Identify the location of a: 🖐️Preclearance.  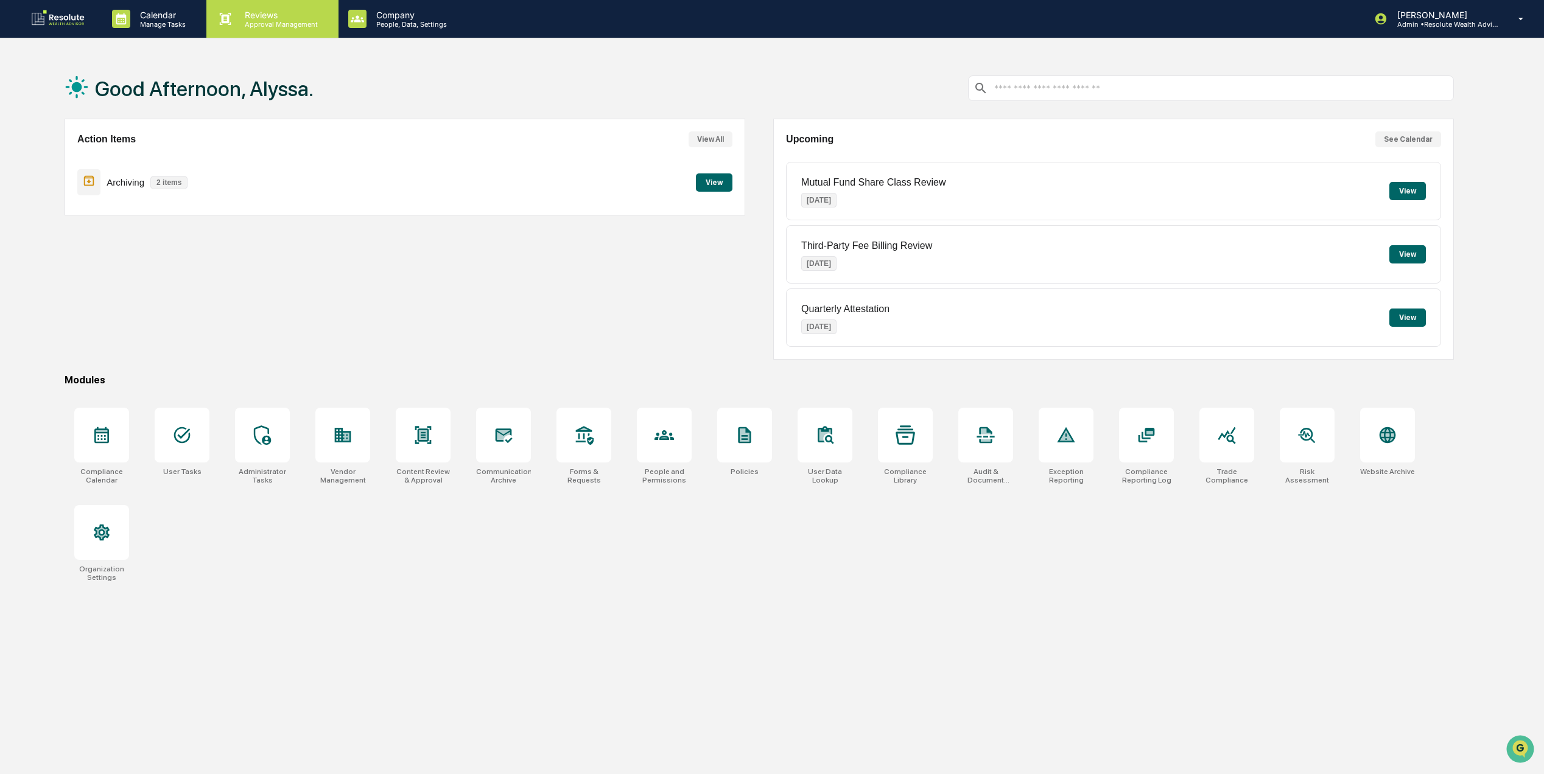
(45, 160).